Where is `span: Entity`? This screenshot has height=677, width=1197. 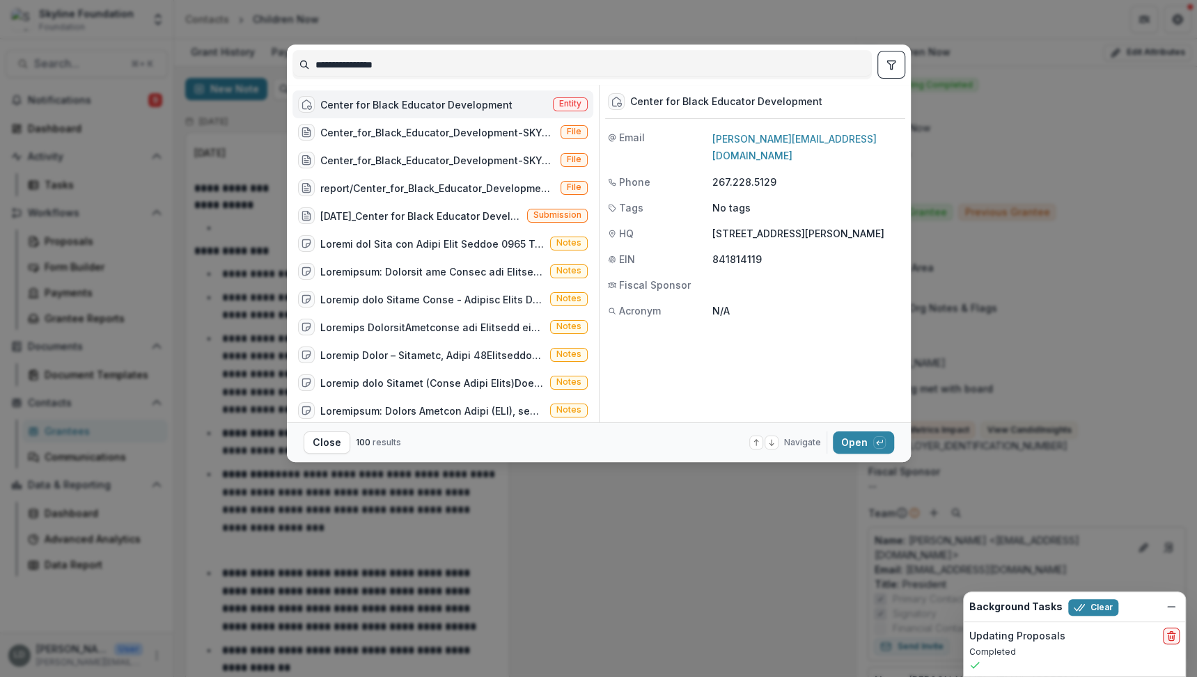
span: Entity is located at coordinates (570, 104).